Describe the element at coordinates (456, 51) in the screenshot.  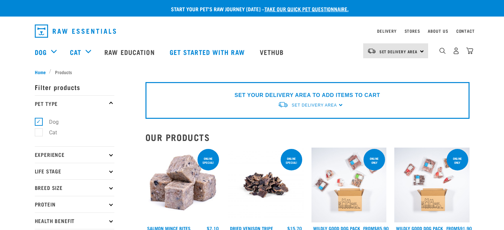
I see `img: user.png` at that location.